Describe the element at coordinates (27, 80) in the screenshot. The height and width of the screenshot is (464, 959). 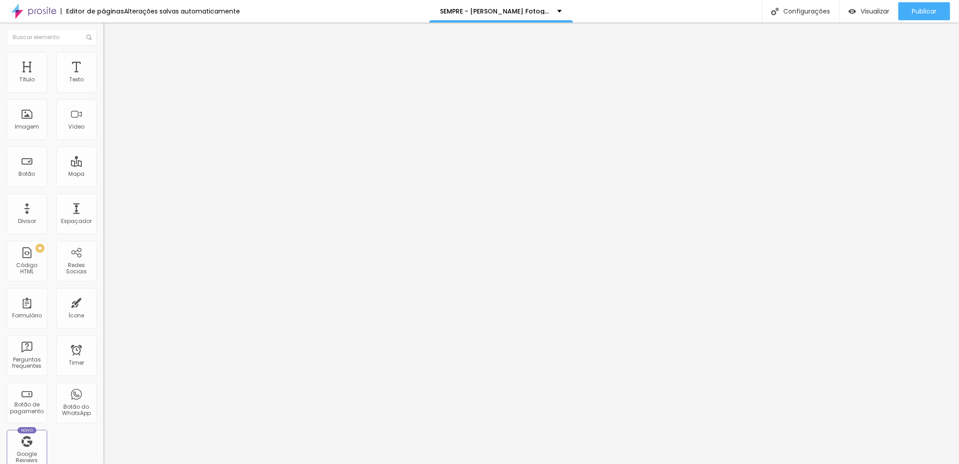
I see `div: Título` at that location.